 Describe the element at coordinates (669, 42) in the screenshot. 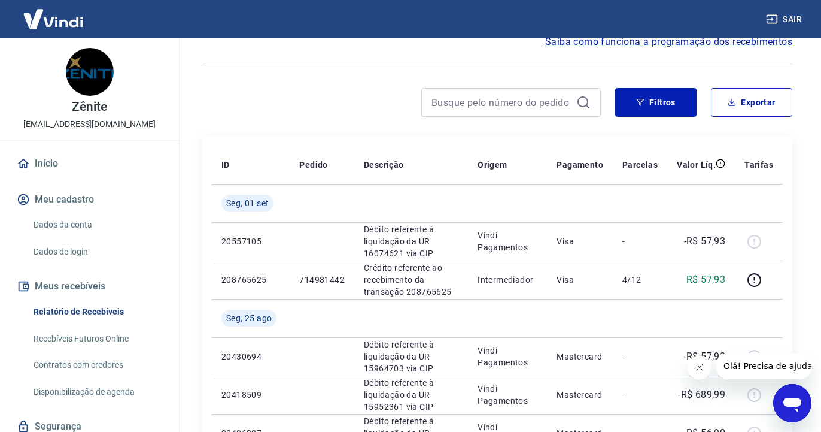

I see `span: Saiba como funciona a programação dos recebimentos` at that location.